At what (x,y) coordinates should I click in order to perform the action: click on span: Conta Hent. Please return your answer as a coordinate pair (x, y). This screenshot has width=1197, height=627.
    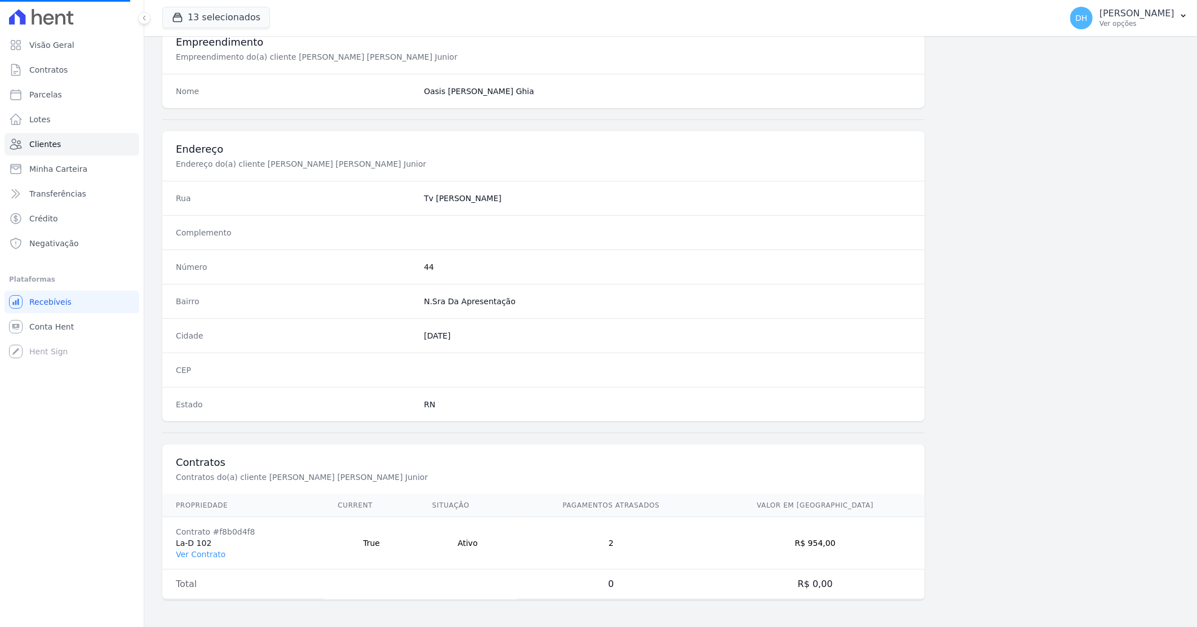
    Looking at the image, I should click on (51, 327).